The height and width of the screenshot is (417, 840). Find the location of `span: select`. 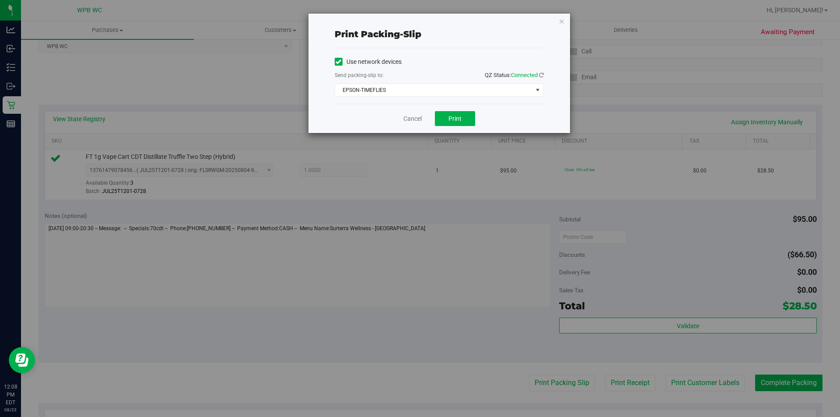

span: select is located at coordinates (537, 90).